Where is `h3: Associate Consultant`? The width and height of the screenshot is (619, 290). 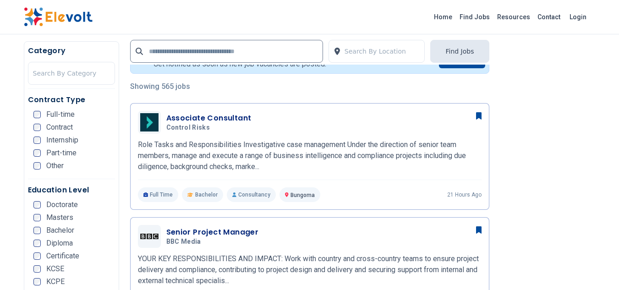
h3: Associate Consultant is located at coordinates (209, 118).